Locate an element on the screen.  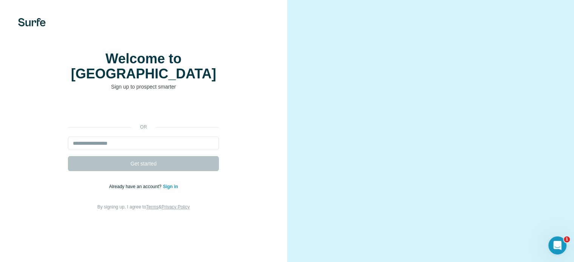
span: Already have an account? is located at coordinates (136, 187).